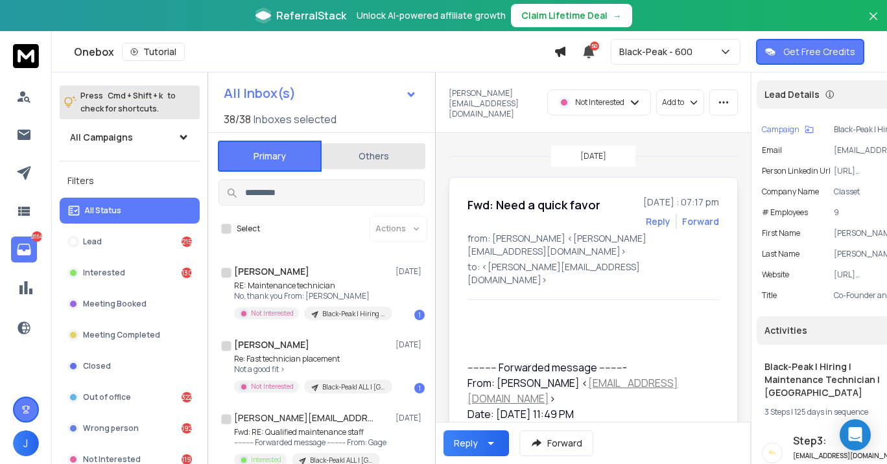  I want to click on p: Lead Details, so click(792, 95).